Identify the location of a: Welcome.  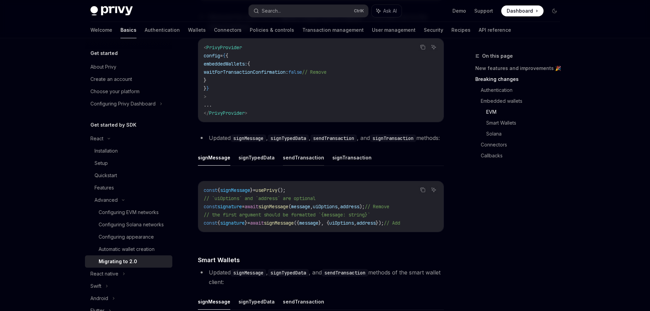
(101, 30).